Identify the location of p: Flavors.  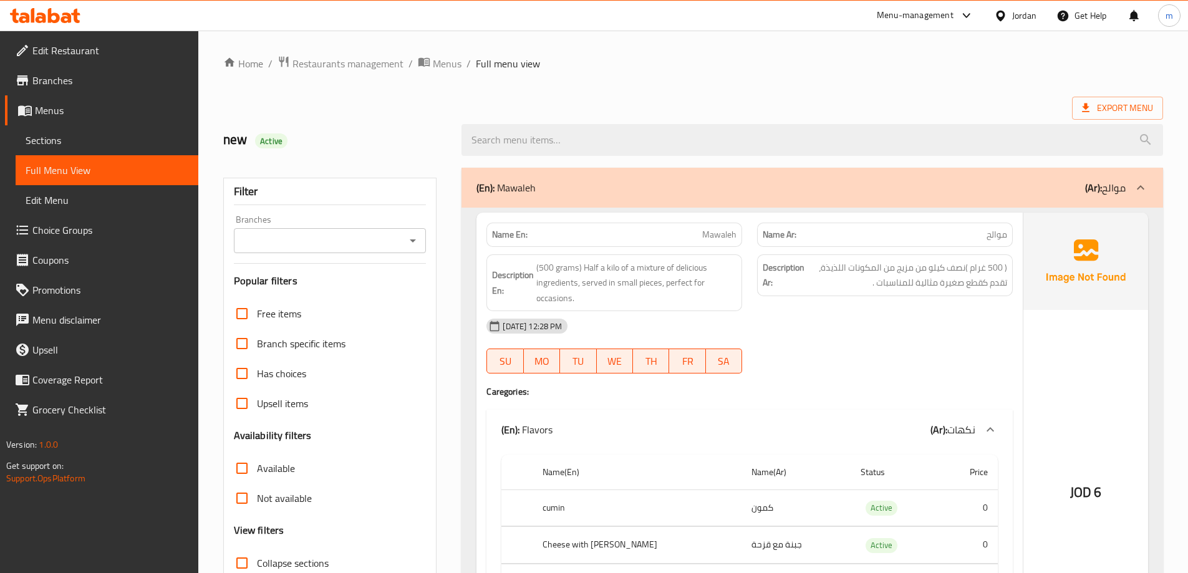
(527, 430).